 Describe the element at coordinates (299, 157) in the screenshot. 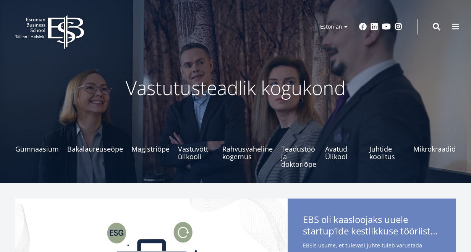

I see `span: Teadustöö ja doktoriõpe` at that location.